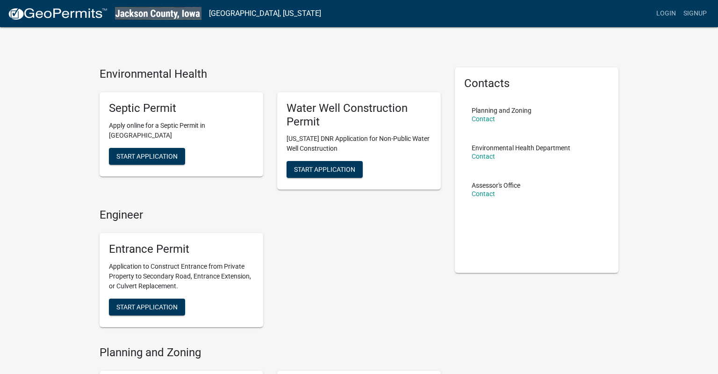  Describe the element at coordinates (521, 148) in the screenshot. I see `p: Environmental Health Department` at that location.